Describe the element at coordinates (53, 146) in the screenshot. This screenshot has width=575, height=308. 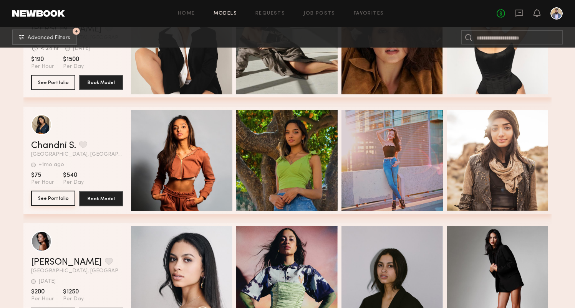
I see `a: Chandni S.` at that location.